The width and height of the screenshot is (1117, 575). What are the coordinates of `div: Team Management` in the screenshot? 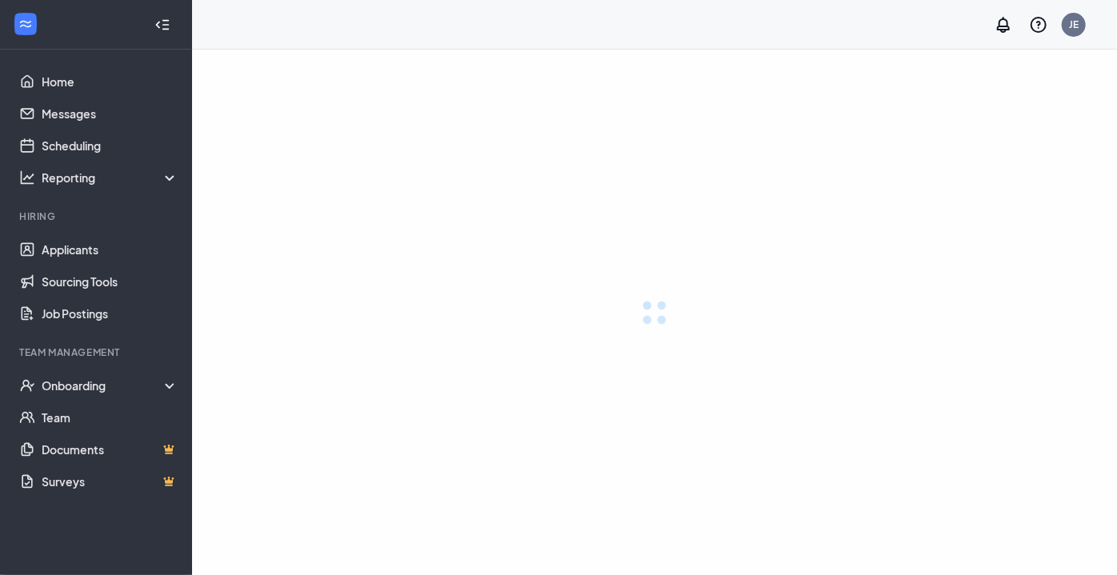 It's located at (97, 352).